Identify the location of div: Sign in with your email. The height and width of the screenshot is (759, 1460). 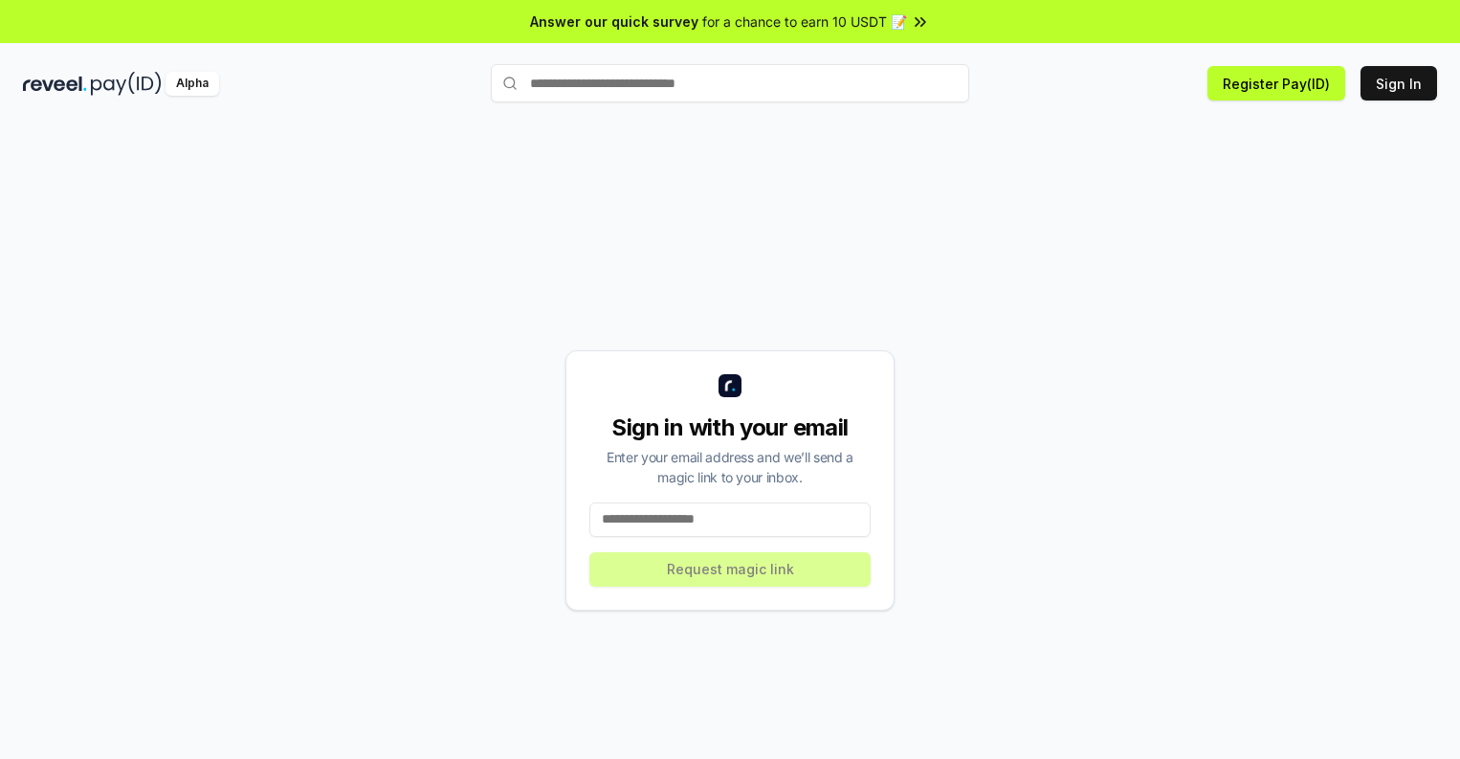
(730, 428).